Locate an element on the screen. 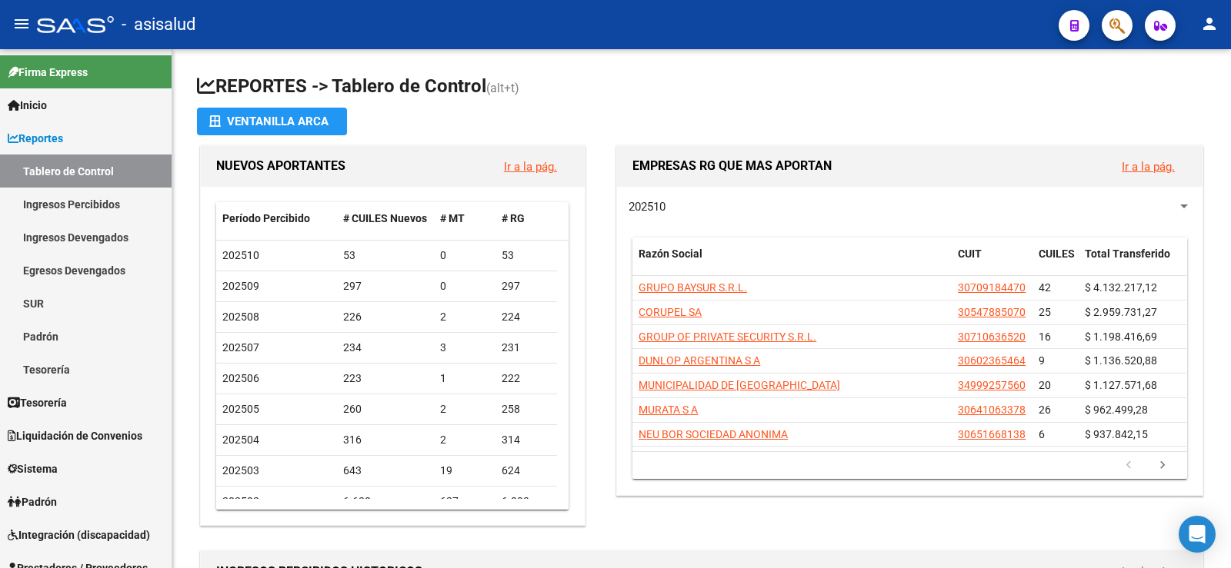 This screenshot has width=1231, height=568. div: 0 is located at coordinates (465, 286).